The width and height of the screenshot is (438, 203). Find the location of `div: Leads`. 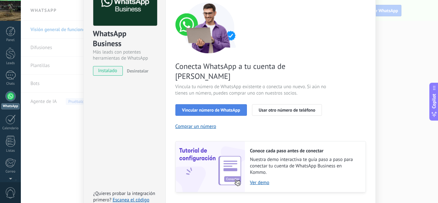

div: Leads is located at coordinates (11, 63).